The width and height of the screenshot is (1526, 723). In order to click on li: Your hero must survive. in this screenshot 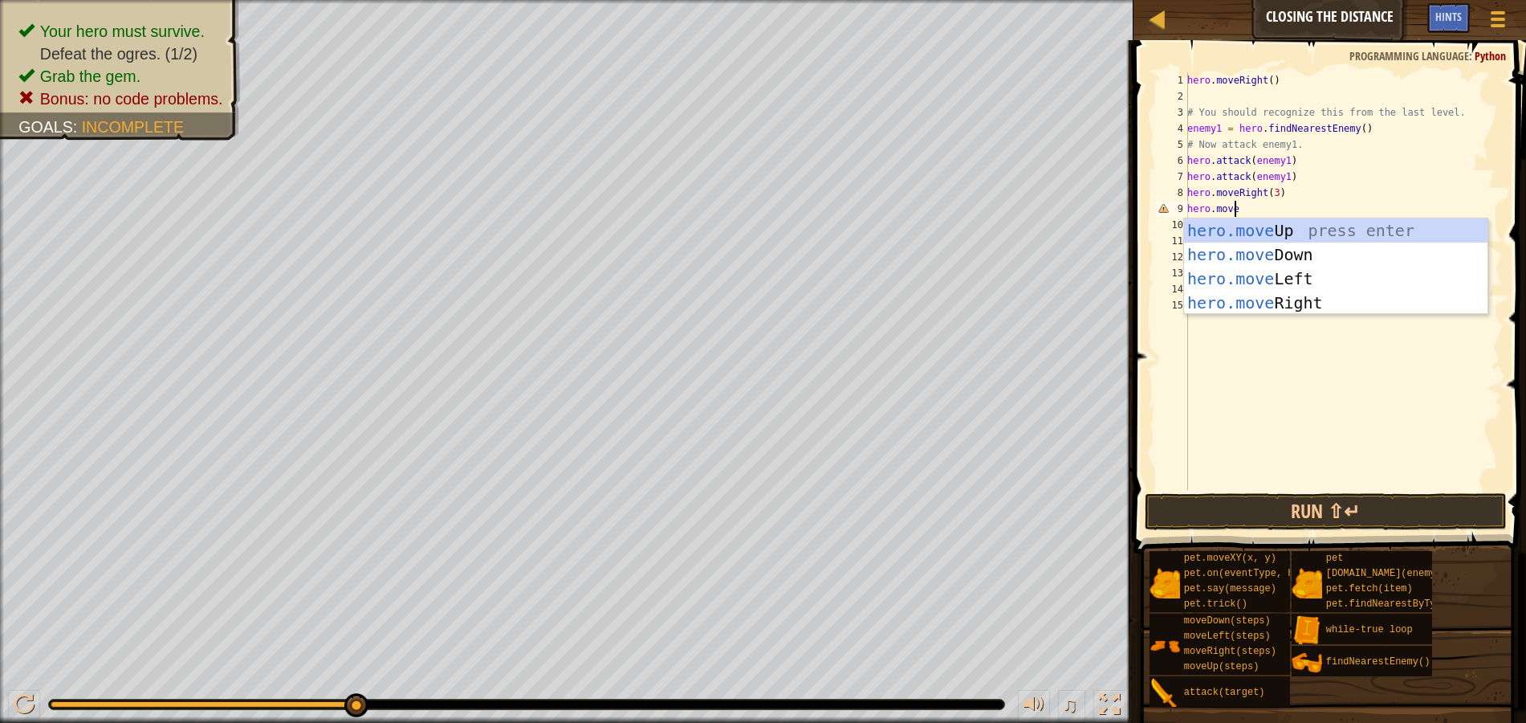, I will do `click(120, 31)`.